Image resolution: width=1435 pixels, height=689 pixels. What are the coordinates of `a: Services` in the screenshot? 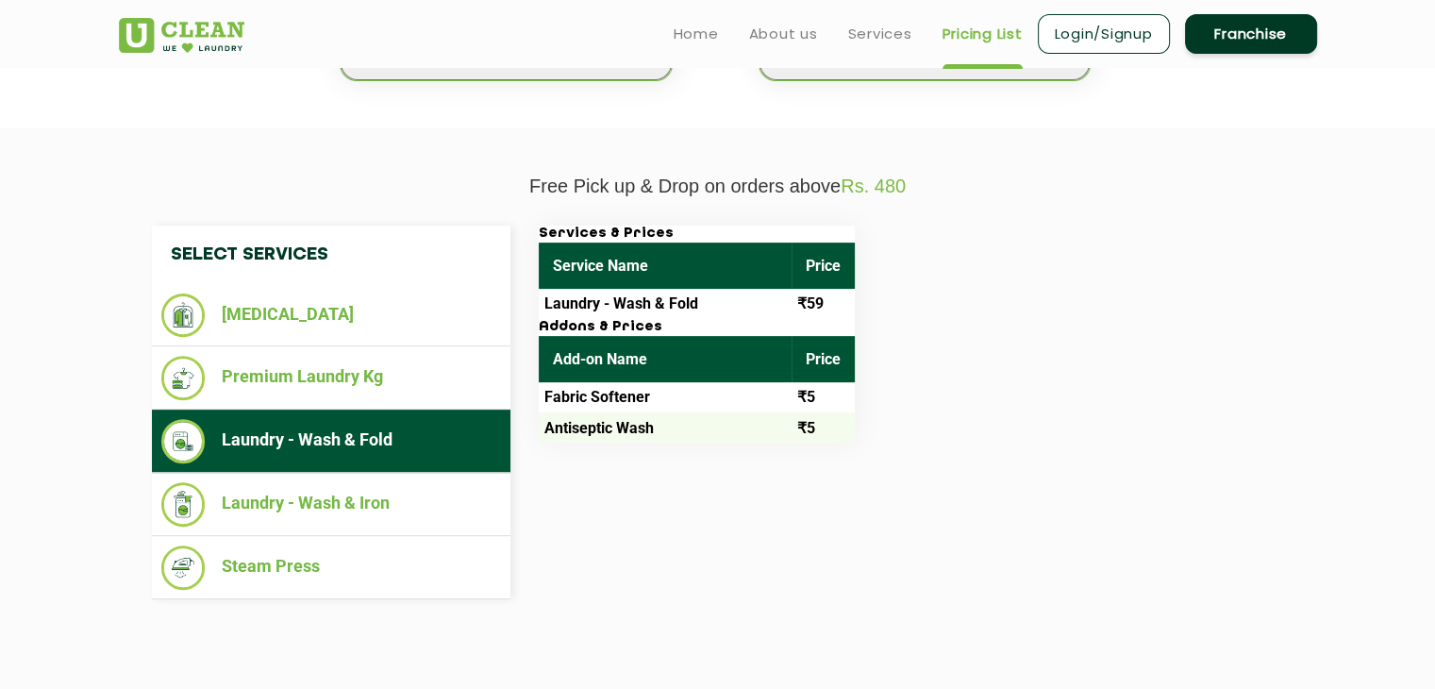 It's located at (880, 34).